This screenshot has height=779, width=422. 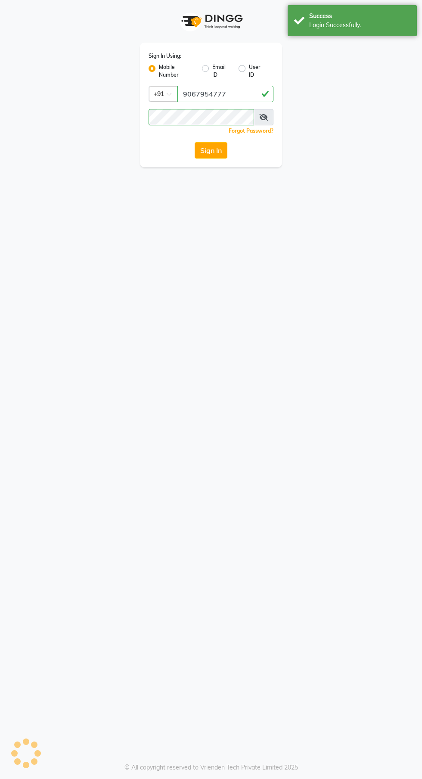 What do you see at coordinates (165, 56) in the screenshot?
I see `label: Sign In Using:` at bounding box center [165, 56].